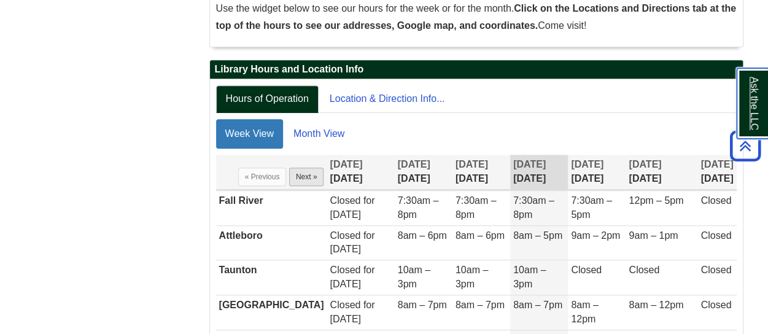 The width and height of the screenshot is (768, 334). What do you see at coordinates (272, 208) in the screenshot?
I see `td: Fall River` at bounding box center [272, 208].